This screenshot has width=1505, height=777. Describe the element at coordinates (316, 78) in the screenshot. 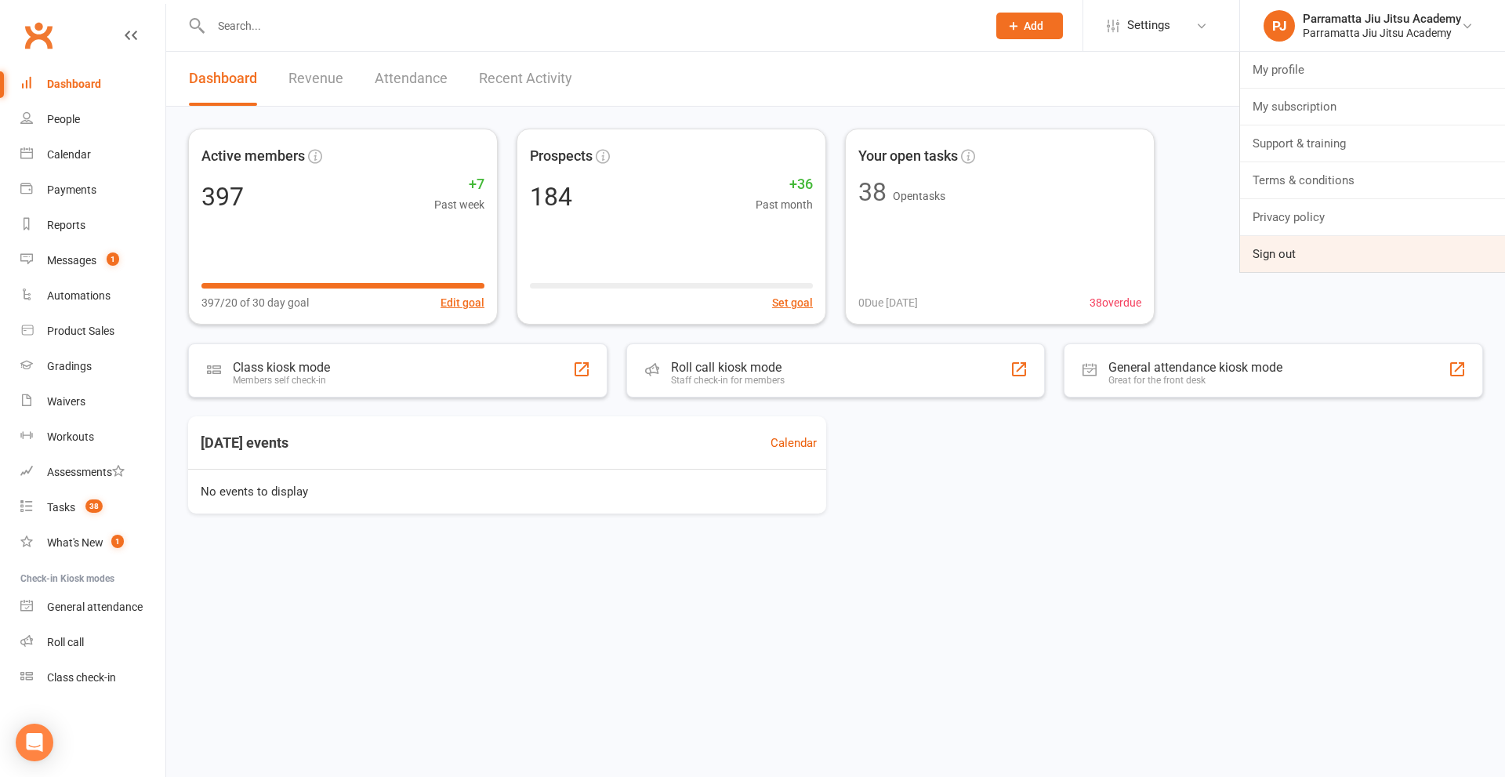

I see `a: Revenue` at that location.